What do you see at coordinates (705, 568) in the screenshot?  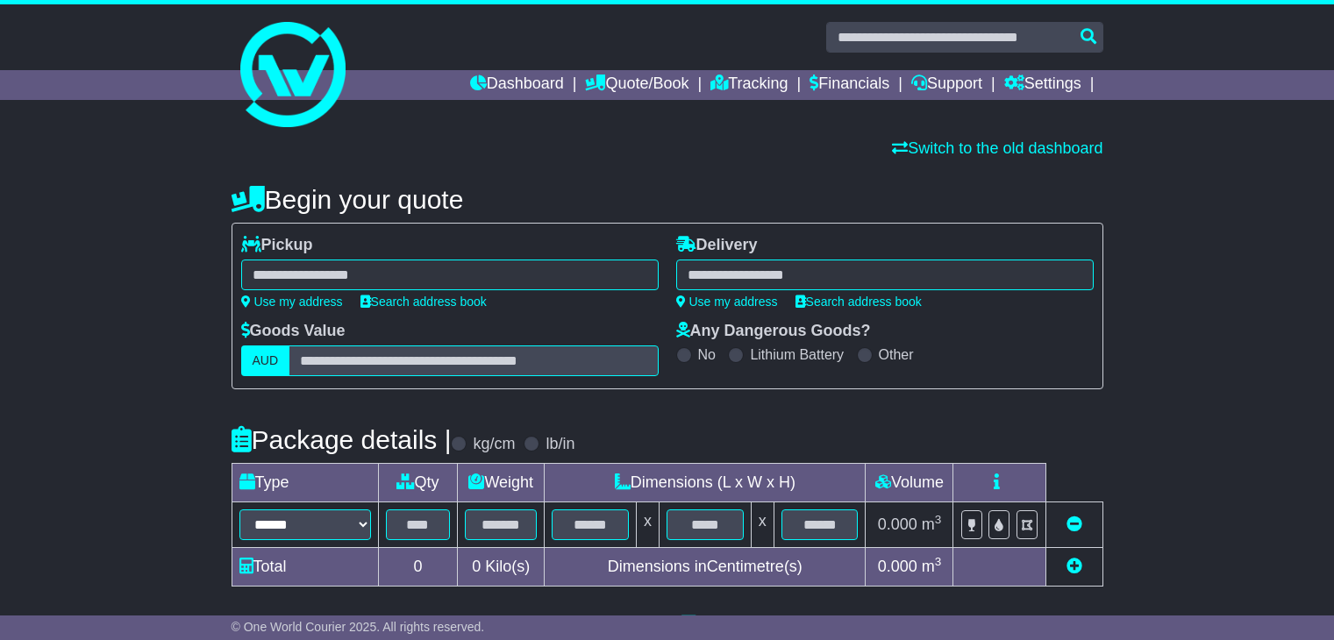 I see `td: Dimensions in Centimetre(s)` at bounding box center [705, 568].